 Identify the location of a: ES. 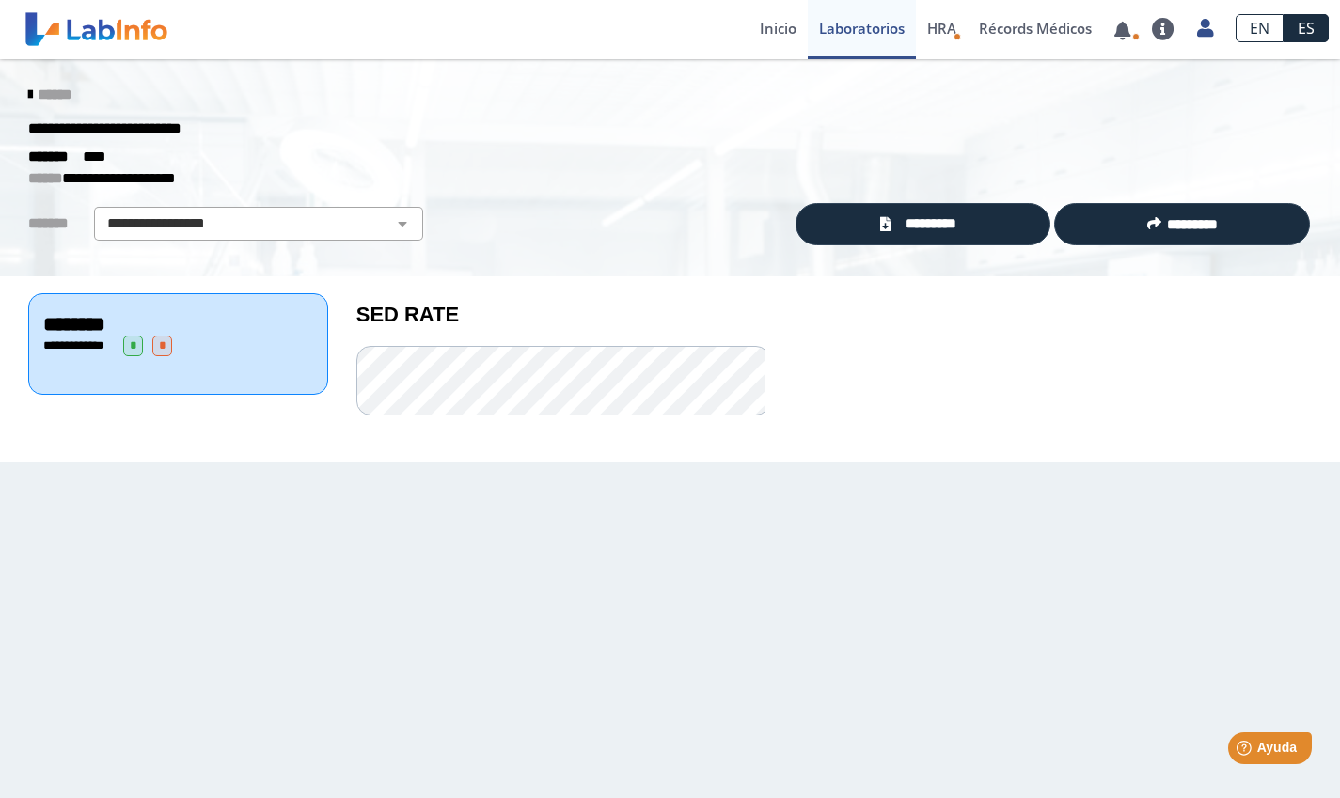
(1306, 28).